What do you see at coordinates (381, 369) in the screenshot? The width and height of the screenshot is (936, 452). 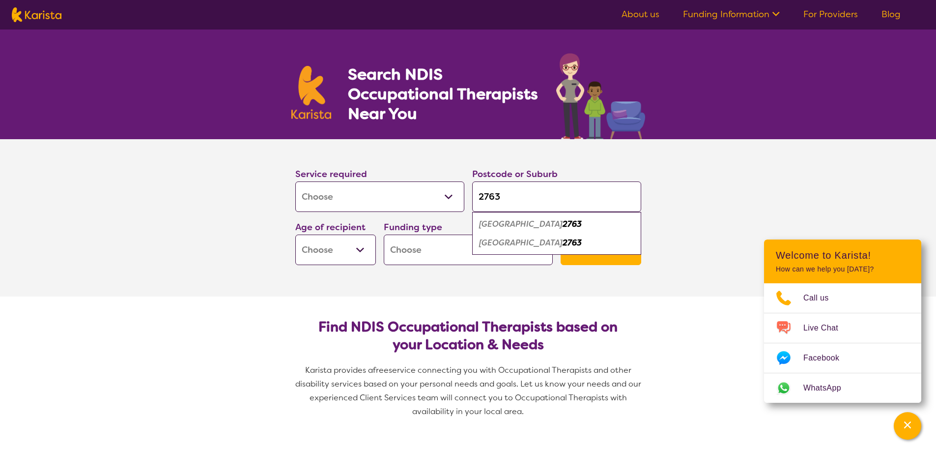 I see `span: free` at bounding box center [381, 369].